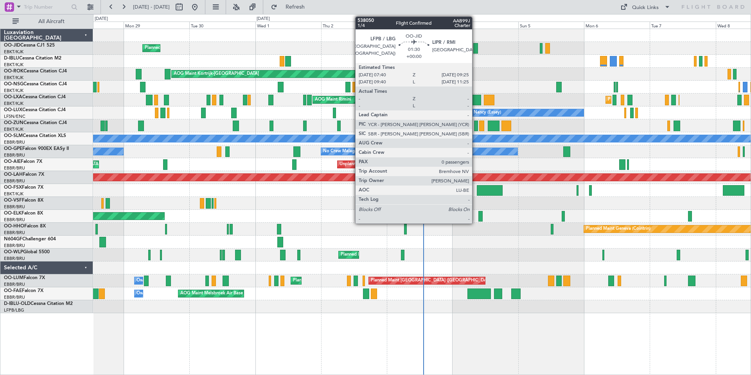 The height and width of the screenshot is (375, 751). I want to click on button: Refresh, so click(291, 7).